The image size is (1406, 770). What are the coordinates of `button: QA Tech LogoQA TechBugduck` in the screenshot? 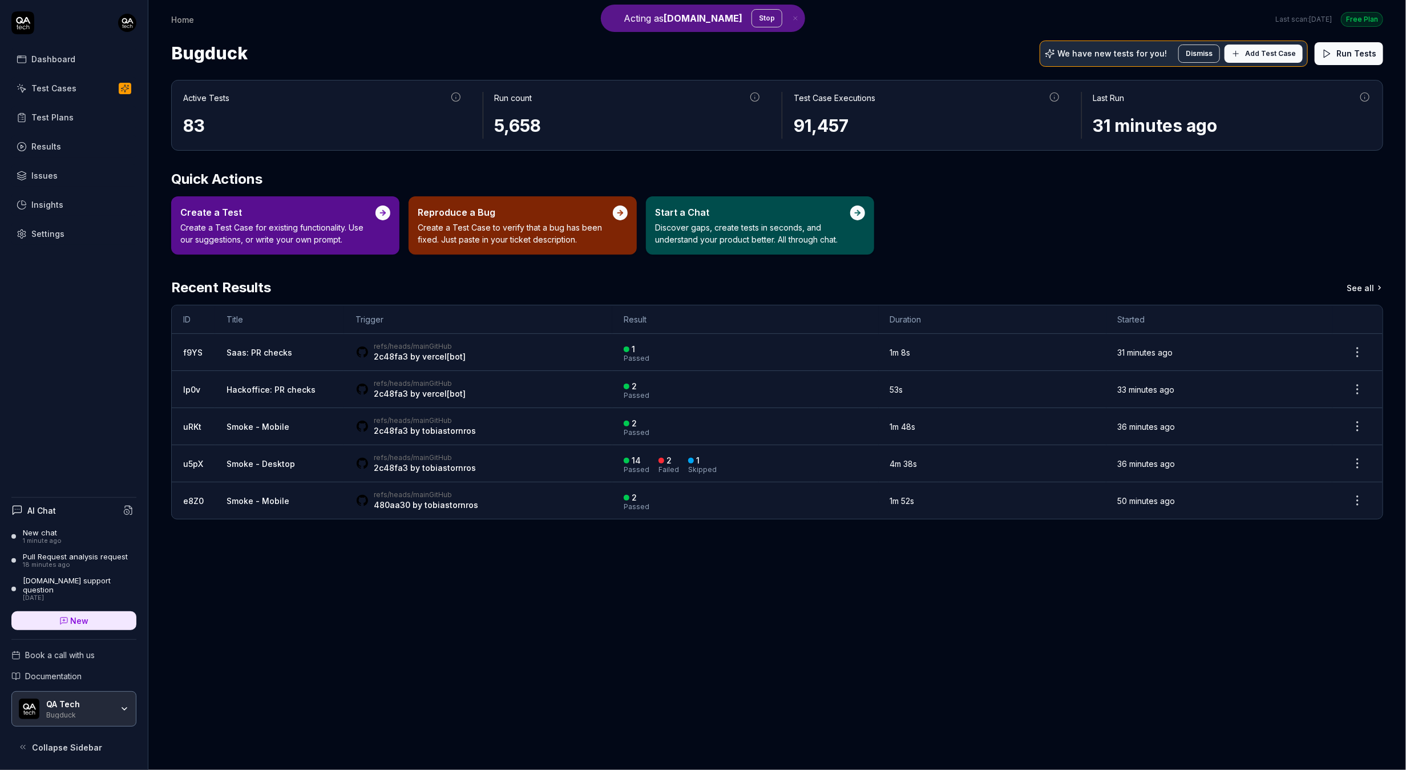 It's located at (74, 709).